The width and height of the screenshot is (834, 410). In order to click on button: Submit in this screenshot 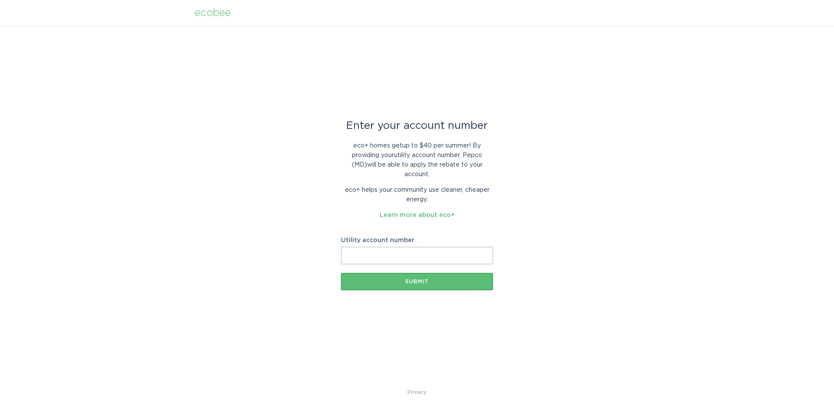, I will do `click(417, 282)`.